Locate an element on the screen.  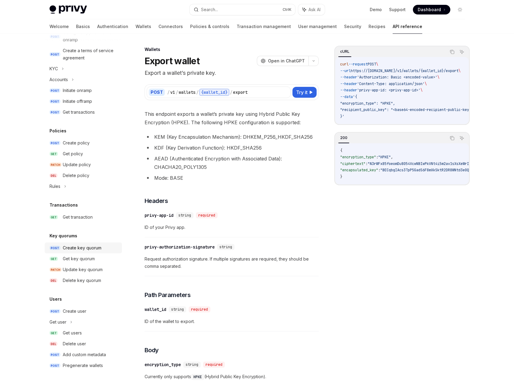
div: export is located at coordinates (240, 92).